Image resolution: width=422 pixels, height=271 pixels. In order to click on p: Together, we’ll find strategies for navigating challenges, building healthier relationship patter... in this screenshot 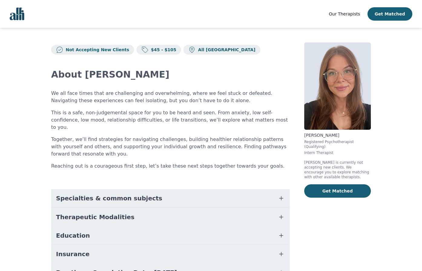, I will do `click(171, 147)`.